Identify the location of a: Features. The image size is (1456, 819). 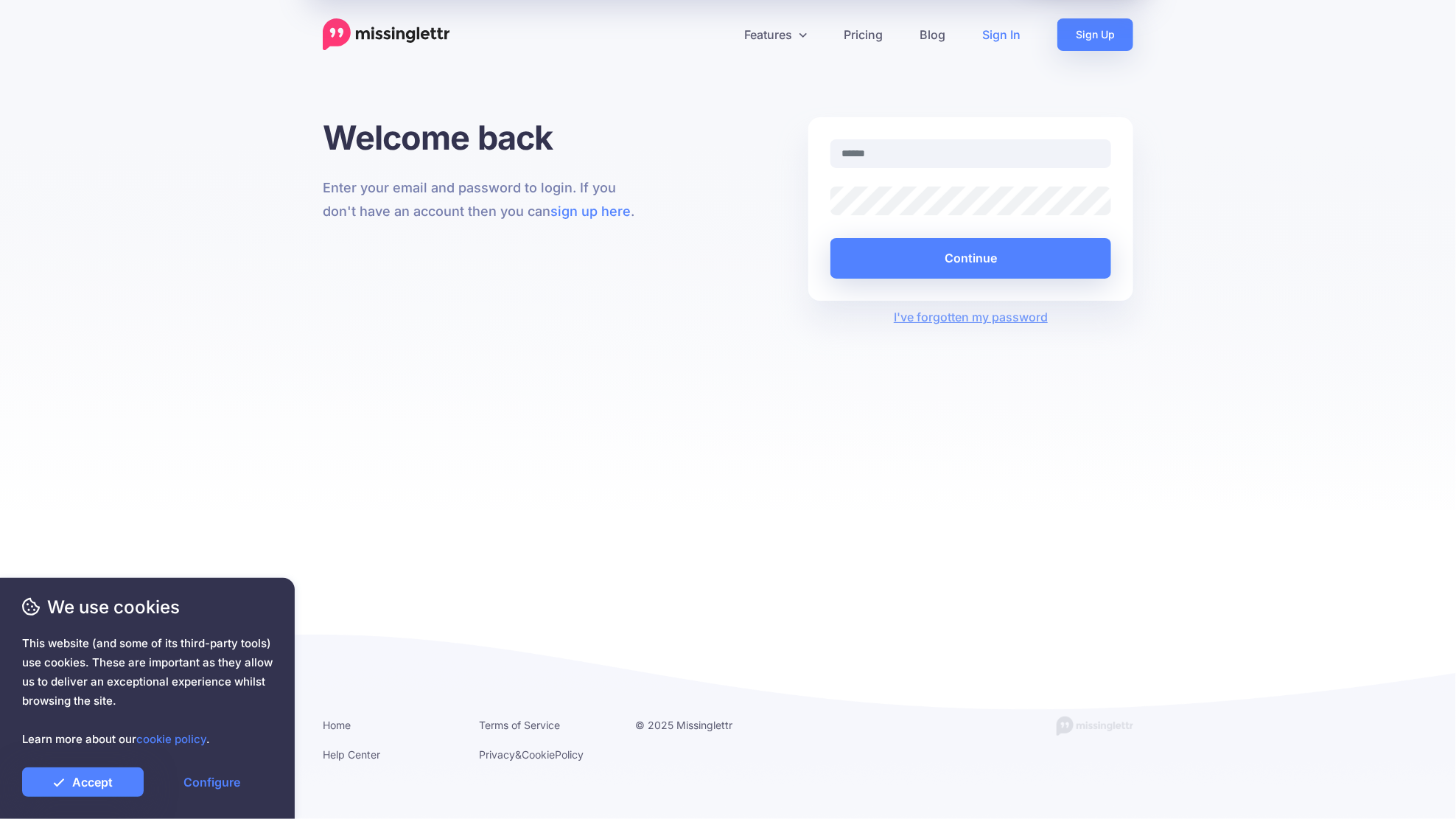
(775, 35).